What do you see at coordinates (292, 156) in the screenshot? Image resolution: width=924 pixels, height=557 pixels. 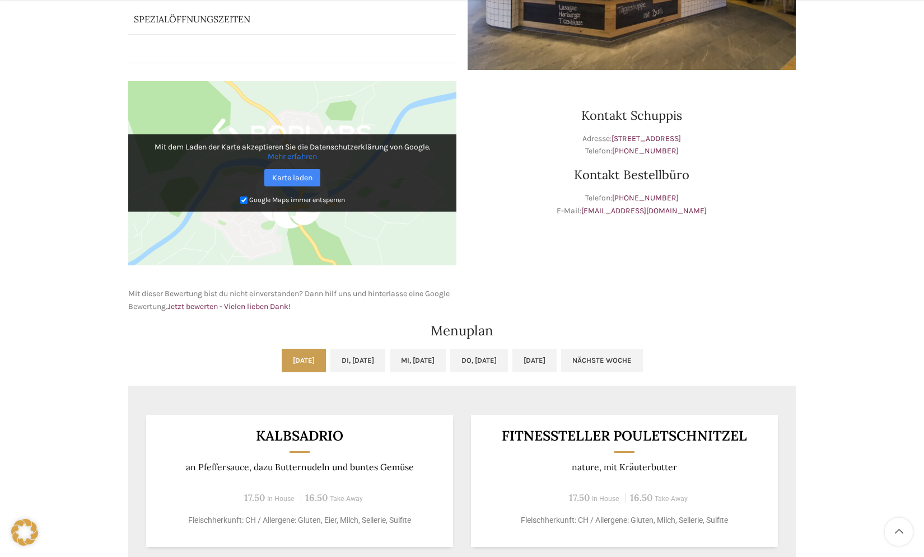 I see `a: Mehr erfahren` at bounding box center [292, 156].